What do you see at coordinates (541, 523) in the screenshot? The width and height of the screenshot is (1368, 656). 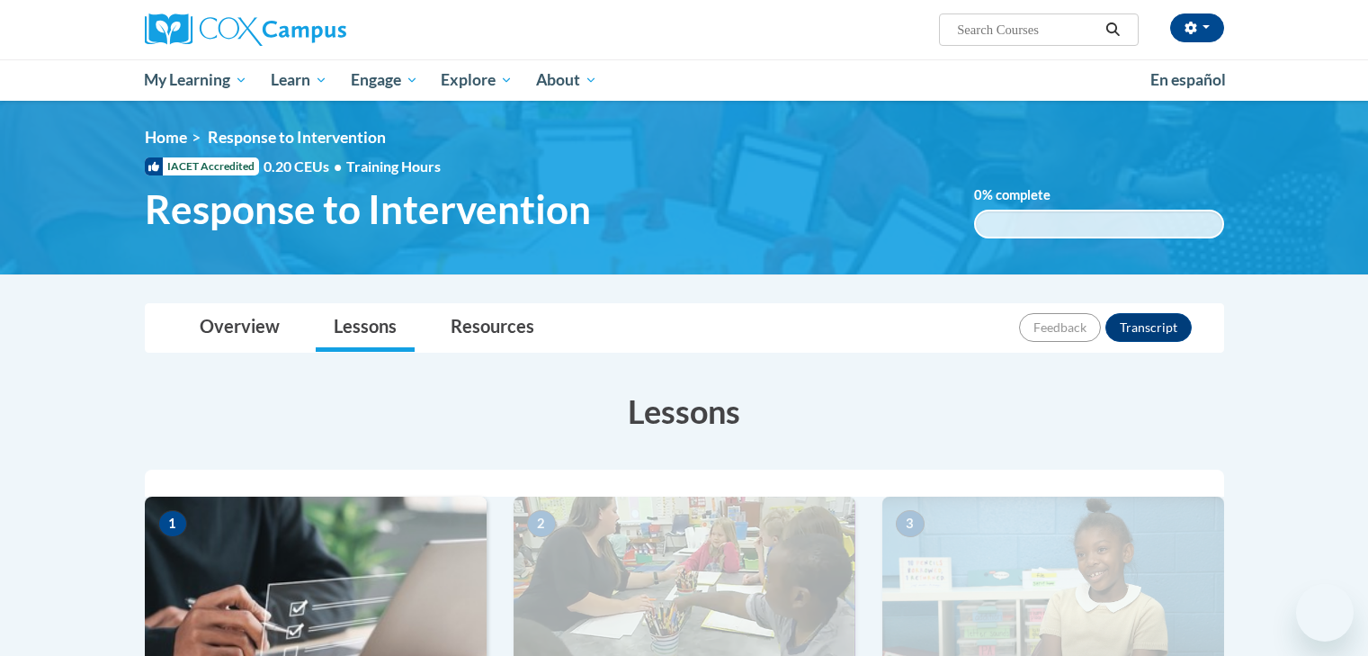 I see `span: 2` at bounding box center [541, 523].